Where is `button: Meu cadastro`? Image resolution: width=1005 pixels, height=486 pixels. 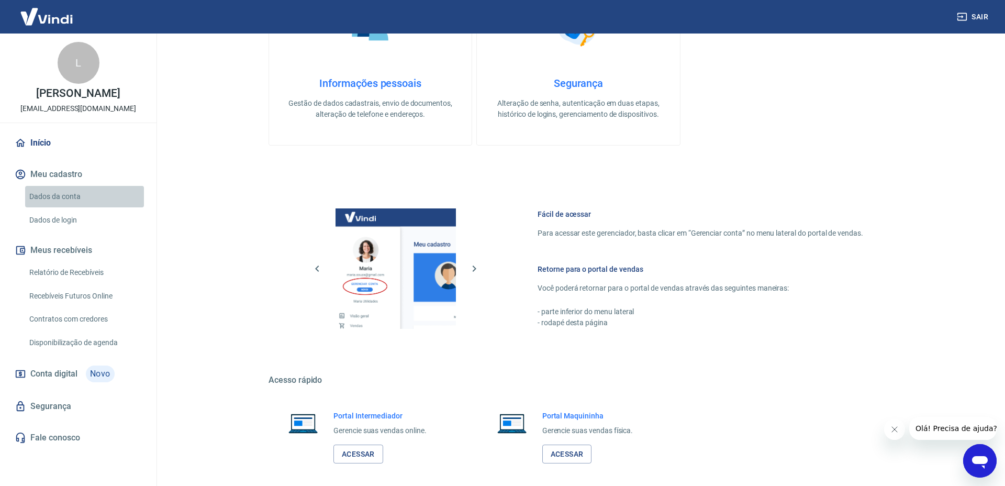
button: Meu cadastro is located at coordinates (78, 174).